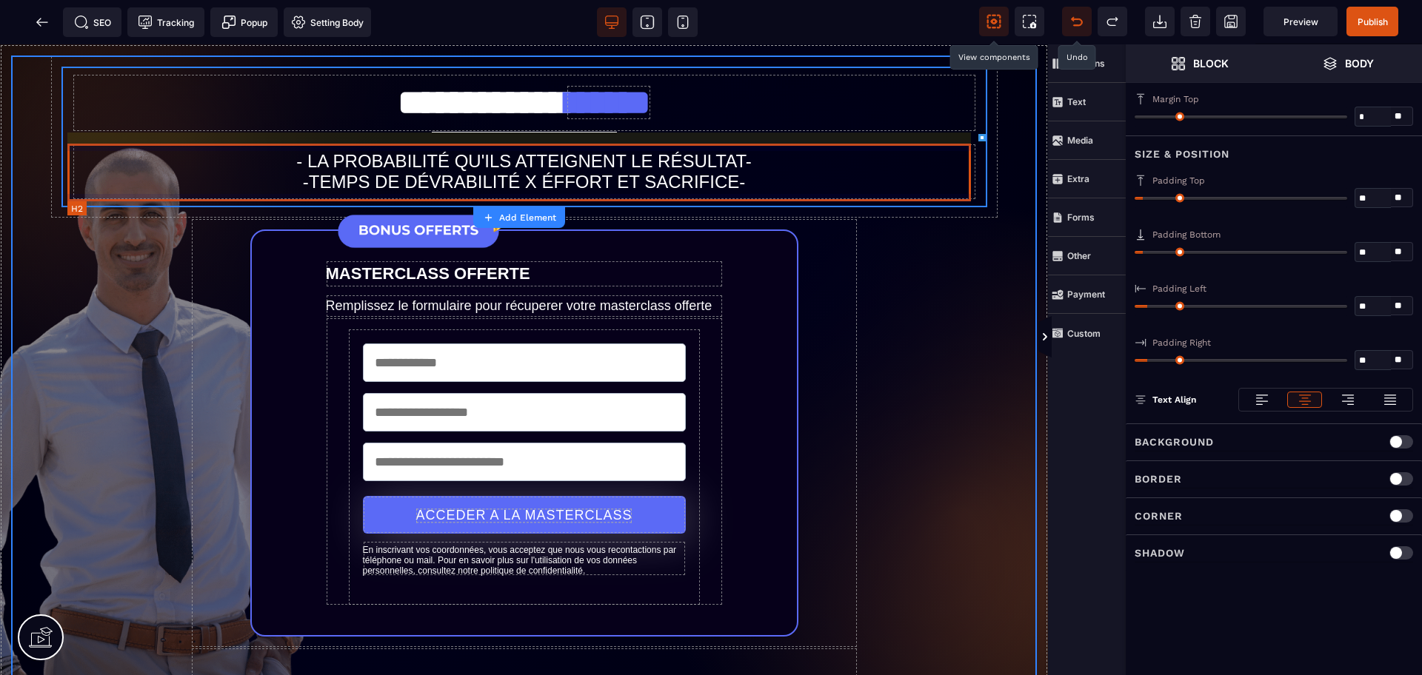 The image size is (1422, 675). I want to click on strong: Text, so click(1076, 101).